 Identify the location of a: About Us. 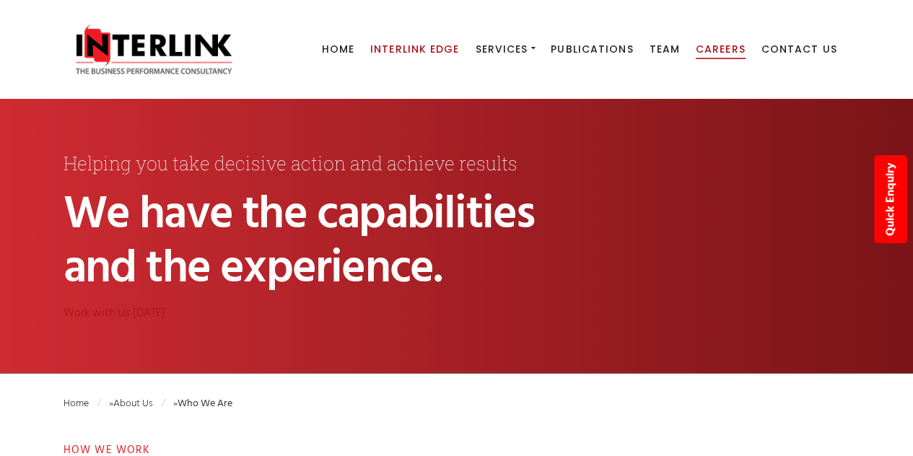
(139, 404).